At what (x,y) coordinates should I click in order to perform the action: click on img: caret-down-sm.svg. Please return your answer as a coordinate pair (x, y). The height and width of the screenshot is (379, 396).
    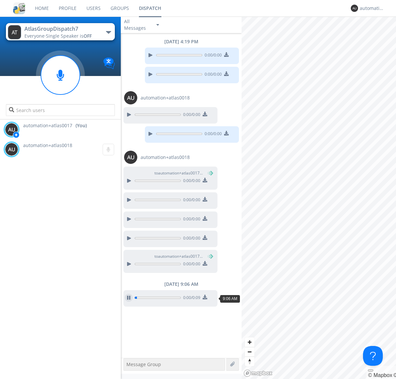
    Looking at the image, I should click on (158, 25).